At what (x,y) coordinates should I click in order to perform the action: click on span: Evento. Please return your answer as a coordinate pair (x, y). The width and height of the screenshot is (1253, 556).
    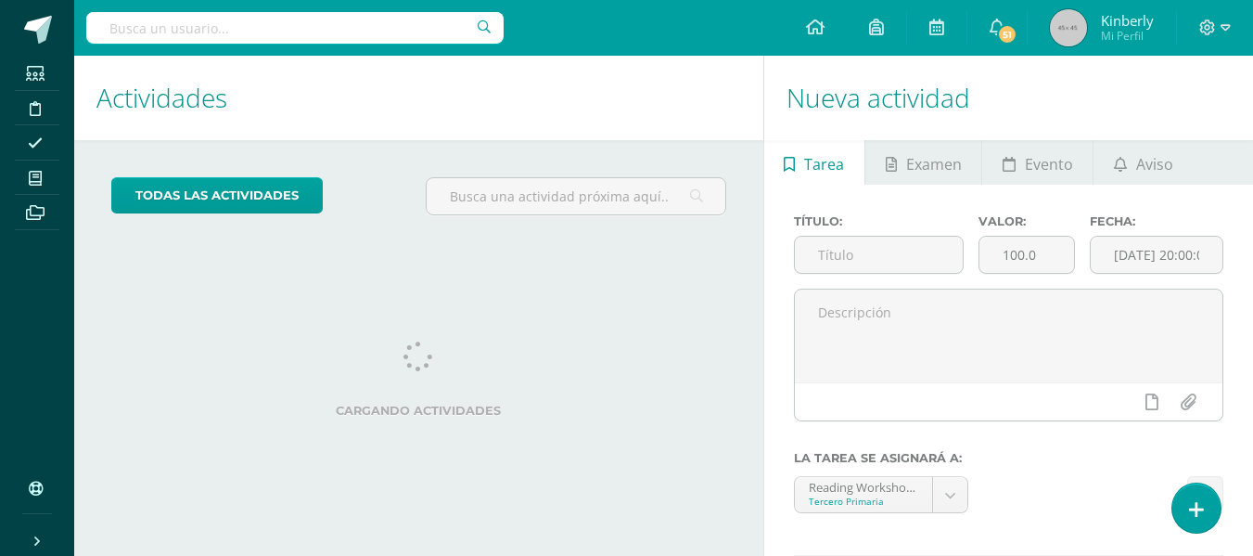
    Looking at the image, I should click on (1049, 164).